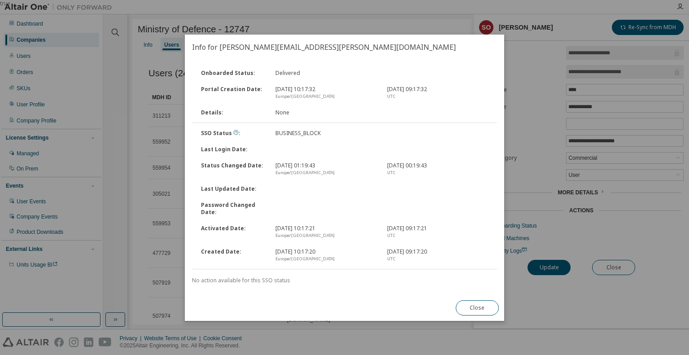 This screenshot has height=355, width=689. Describe the element at coordinates (233, 209) in the screenshot. I see `div: Password Changed Date :` at that location.